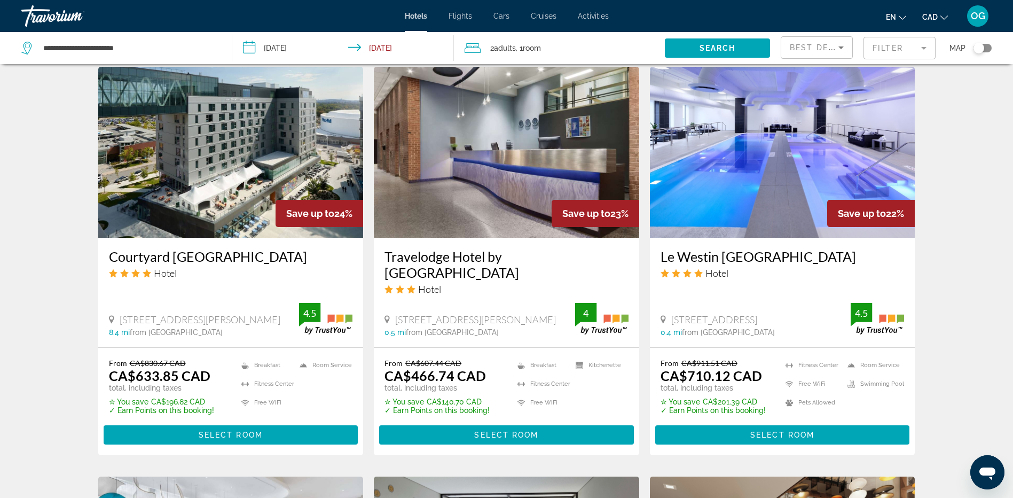 Image resolution: width=1013 pixels, height=498 pixels. What do you see at coordinates (506, 289) in the screenshot?
I see `div: 3 star Hotel` at bounding box center [506, 289].